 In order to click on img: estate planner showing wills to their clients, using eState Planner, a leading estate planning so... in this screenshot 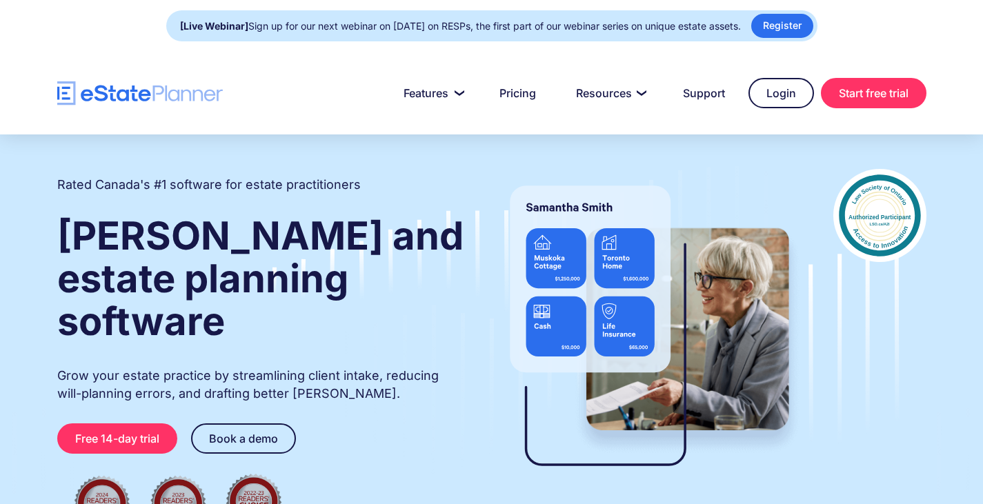, I will do `click(649, 331)`.